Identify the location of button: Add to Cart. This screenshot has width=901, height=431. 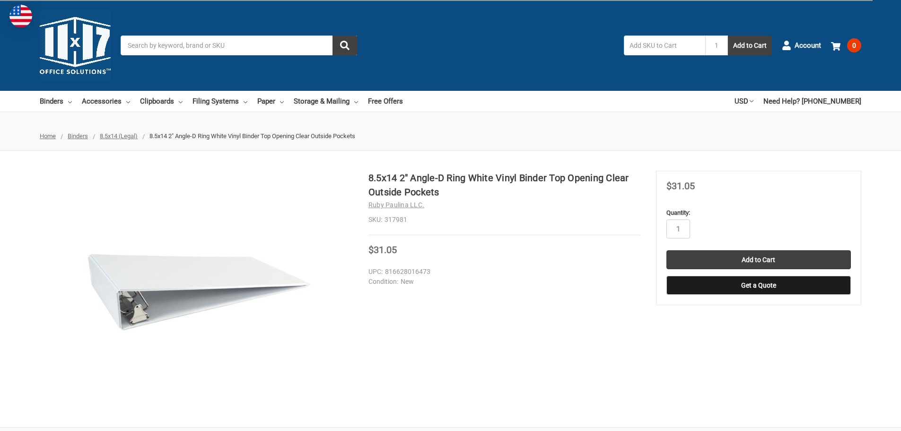
(750, 45).